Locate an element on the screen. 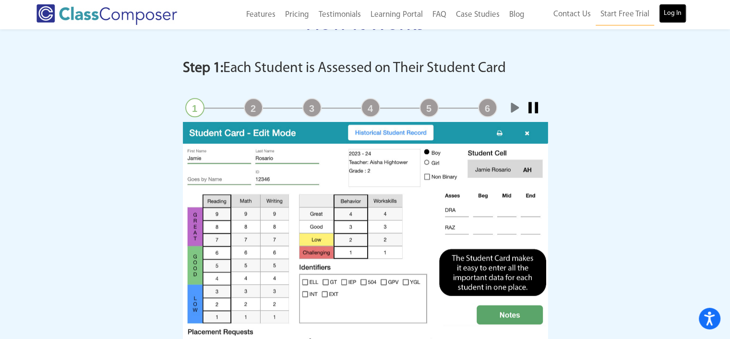  a: Start Free Trial is located at coordinates (625, 14).